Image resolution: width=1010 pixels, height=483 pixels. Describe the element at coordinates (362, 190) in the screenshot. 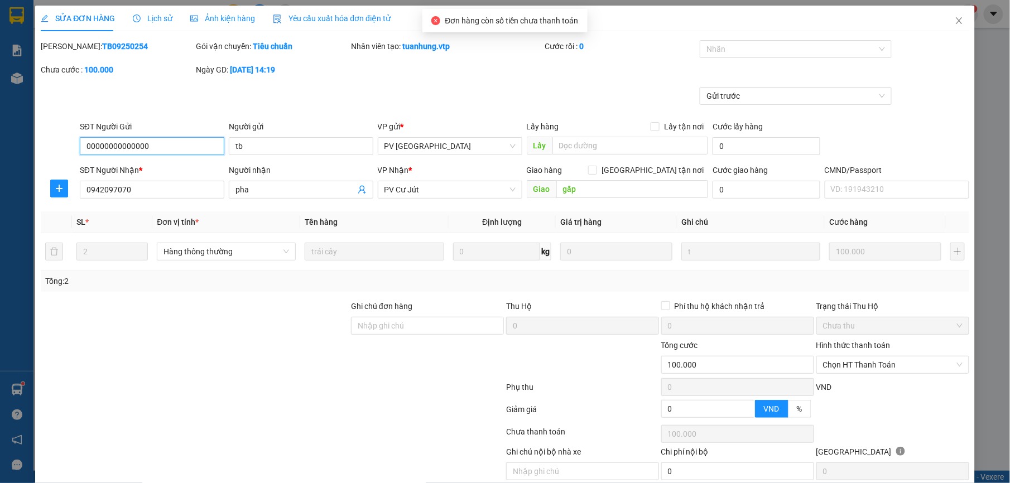

I see `span: user-add` at that location.